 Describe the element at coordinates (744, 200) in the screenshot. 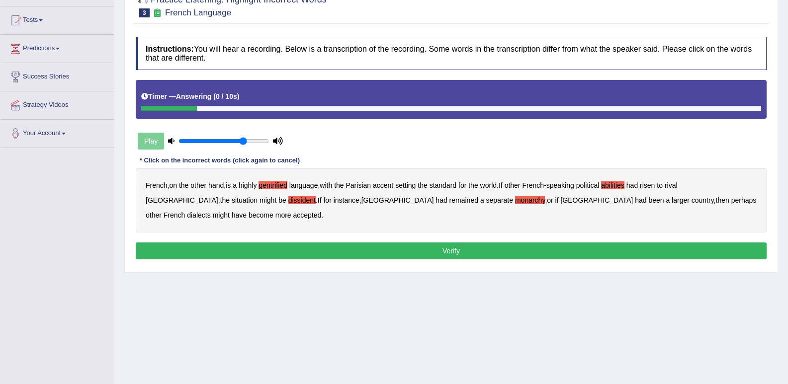

I see `b: perhaps` at that location.